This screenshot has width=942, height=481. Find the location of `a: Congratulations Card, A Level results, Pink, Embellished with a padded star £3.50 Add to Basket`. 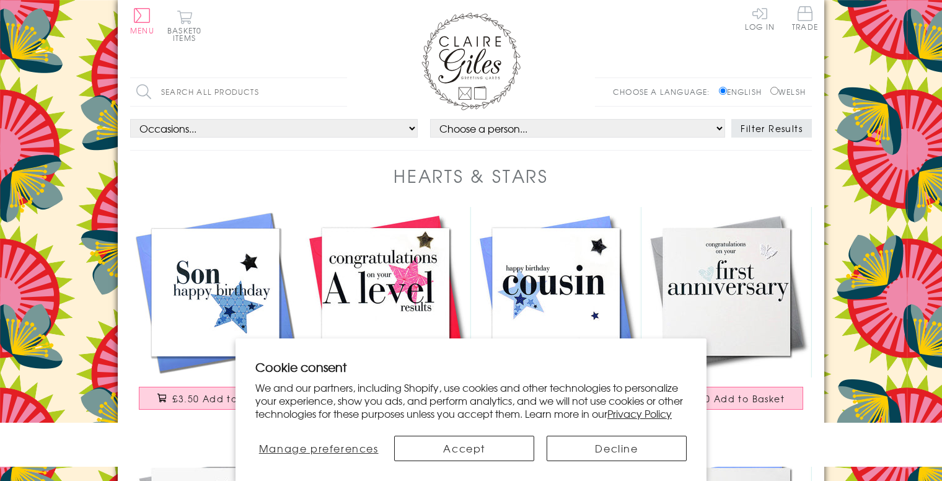

a: Congratulations Card, A Level results, Pink, Embellished with a padded star £3.50 Add to Basket is located at coordinates (386, 314).